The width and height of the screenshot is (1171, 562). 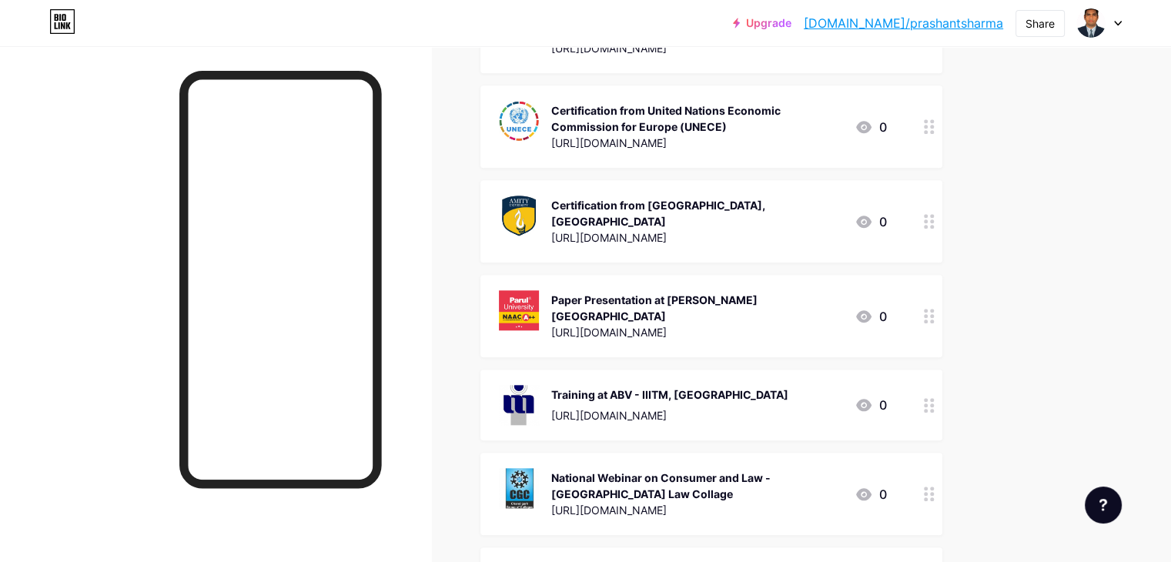 I want to click on img: Certification from United Nations Economic Commission for Europe (UNECE), so click(x=519, y=121).